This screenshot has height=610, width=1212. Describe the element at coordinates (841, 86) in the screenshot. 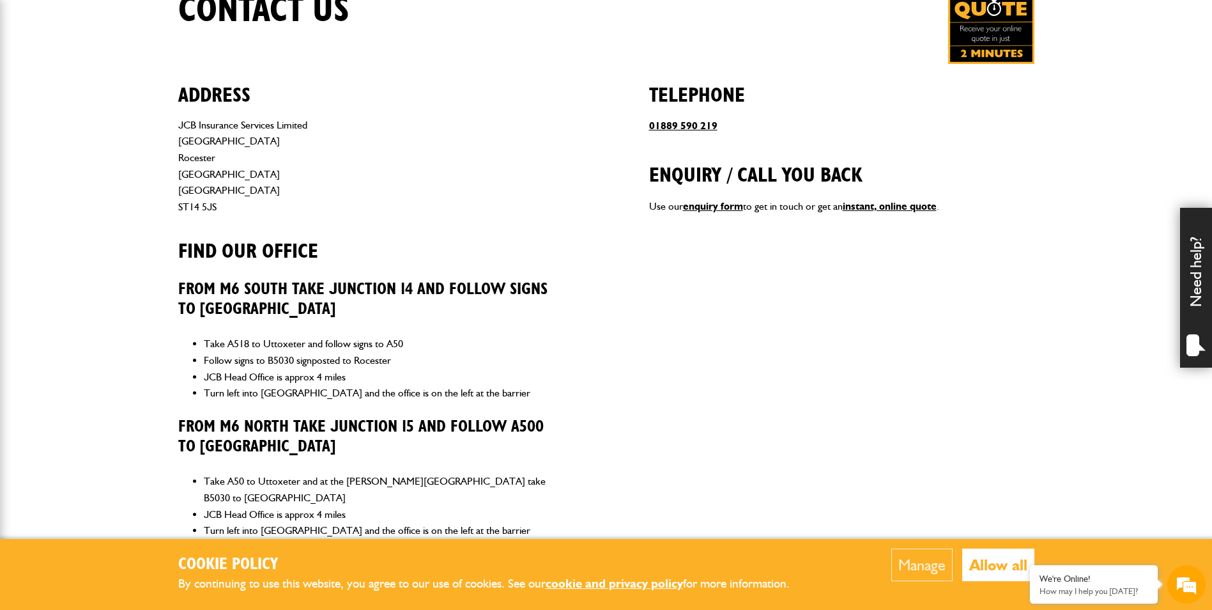

I see `h2: Telephone` at that location.